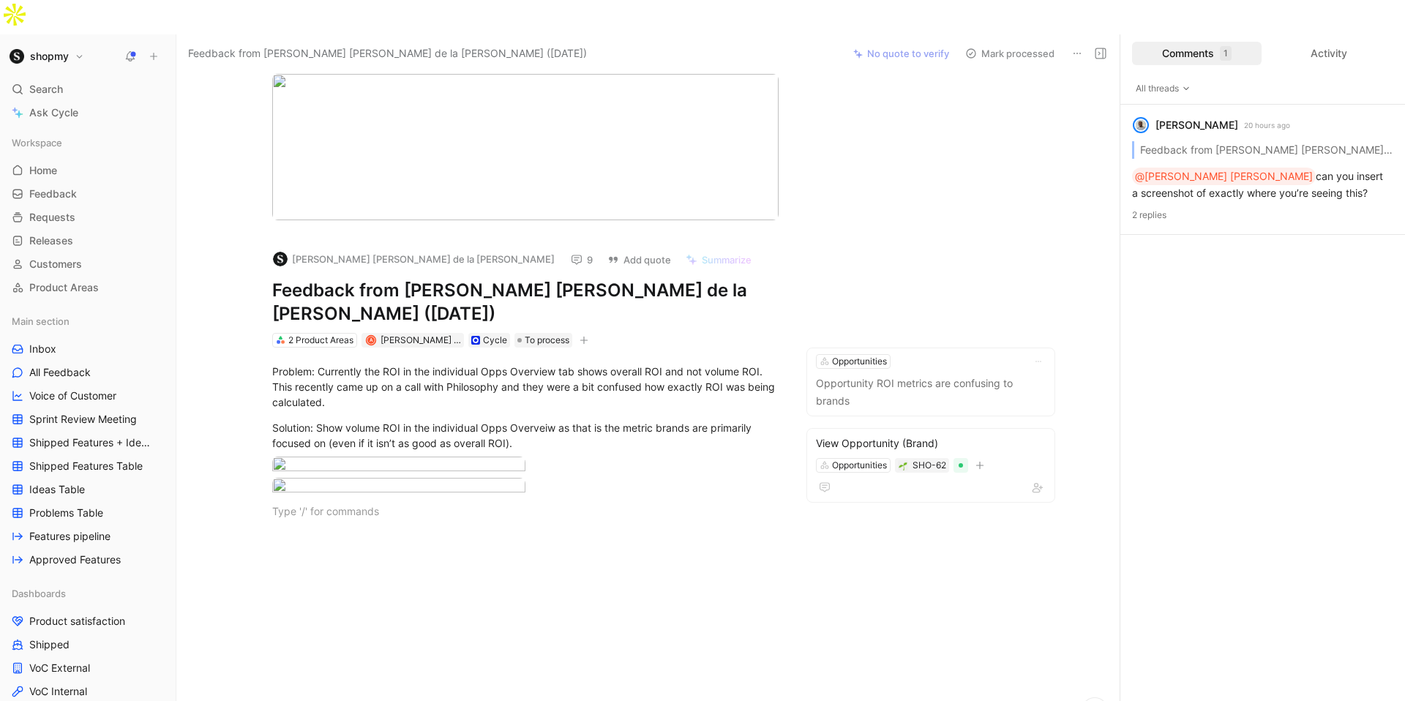 Image resolution: width=1405 pixels, height=701 pixels. Describe the element at coordinates (88, 443) in the screenshot. I see `a: Shipped Features + Ideas Table` at that location.